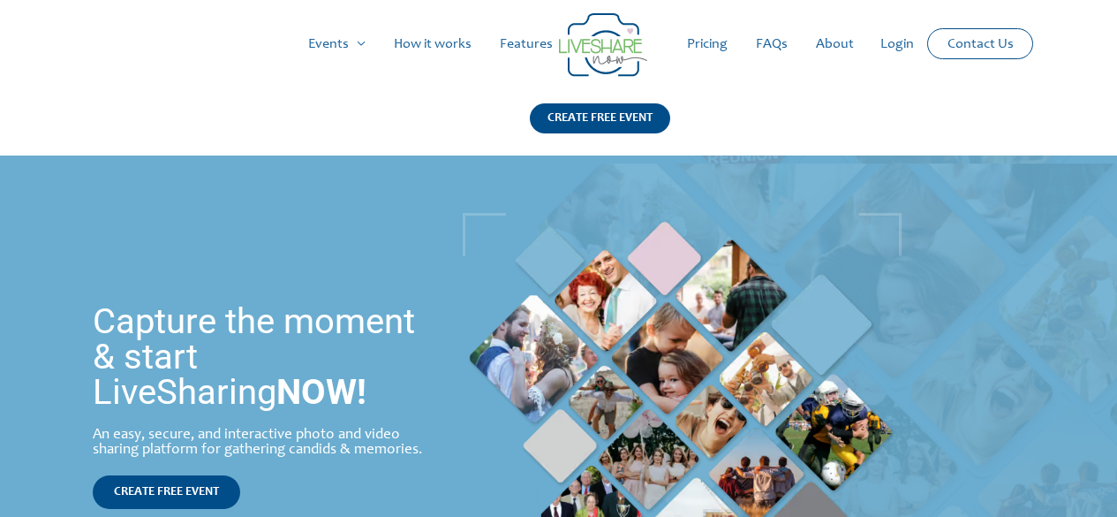  Describe the element at coordinates (267, 357) in the screenshot. I see `h1: Capture the moment & start LiveSharing` at that location.